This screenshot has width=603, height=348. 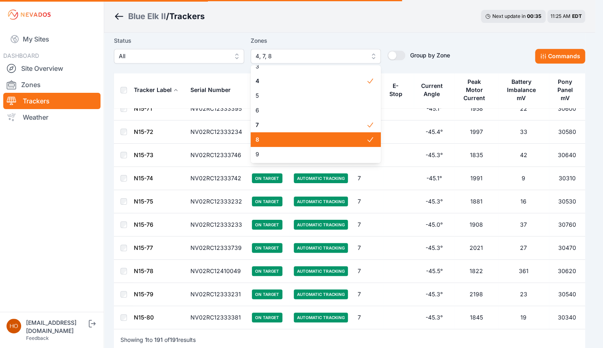 I want to click on span: 3, so click(x=311, y=66).